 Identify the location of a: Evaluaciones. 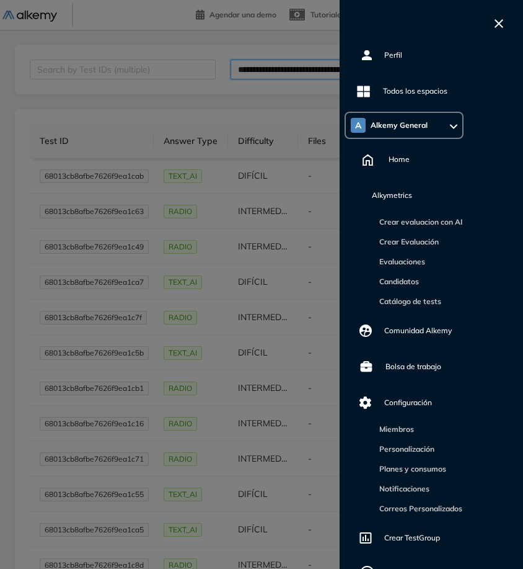
(400, 261).